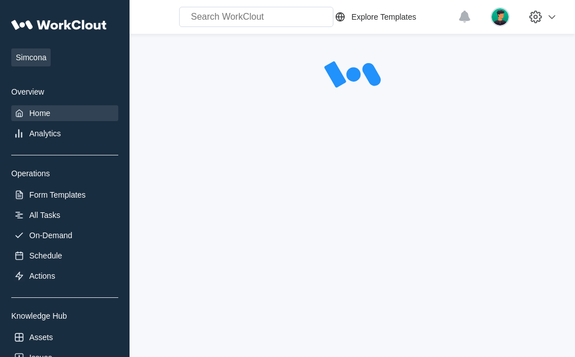 This screenshot has height=357, width=575. What do you see at coordinates (31, 57) in the screenshot?
I see `span: Simcona` at bounding box center [31, 57].